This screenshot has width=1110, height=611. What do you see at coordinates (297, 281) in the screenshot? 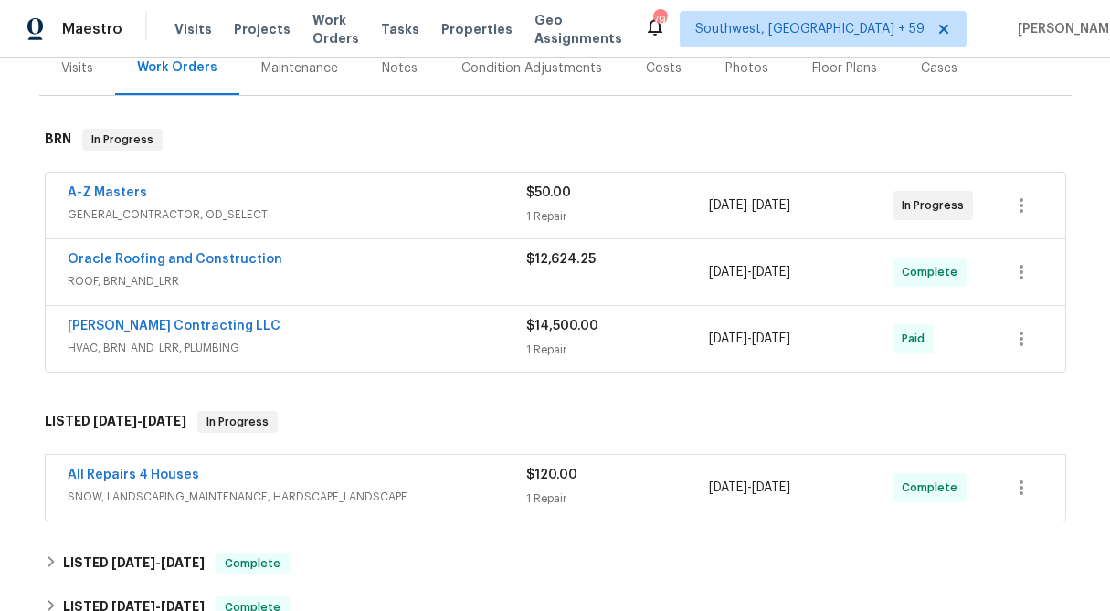
I see `span: ROOF, BRN_AND_LRR` at bounding box center [297, 281].